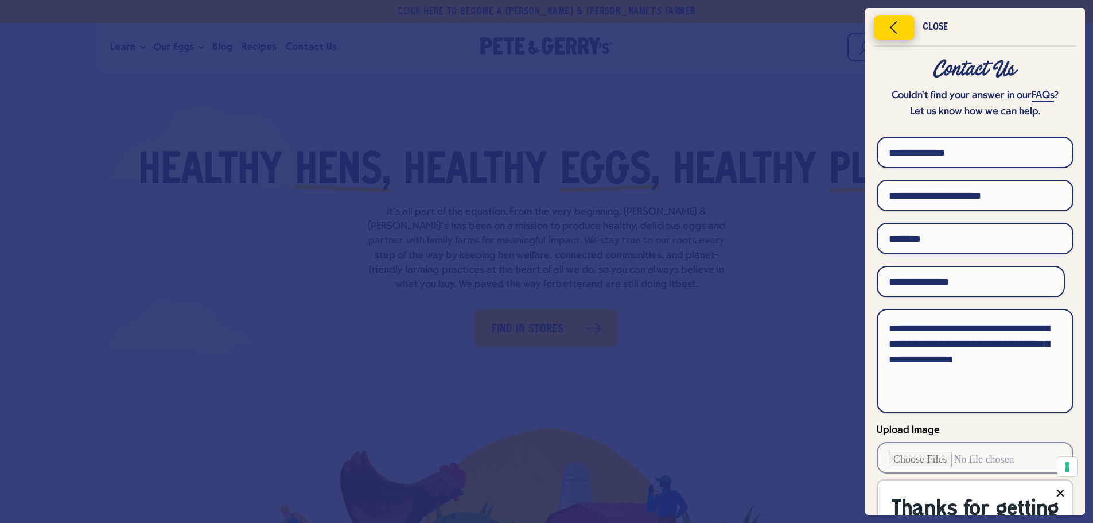  I want to click on p: Couldn’t find your answer in our ?, so click(975, 96).